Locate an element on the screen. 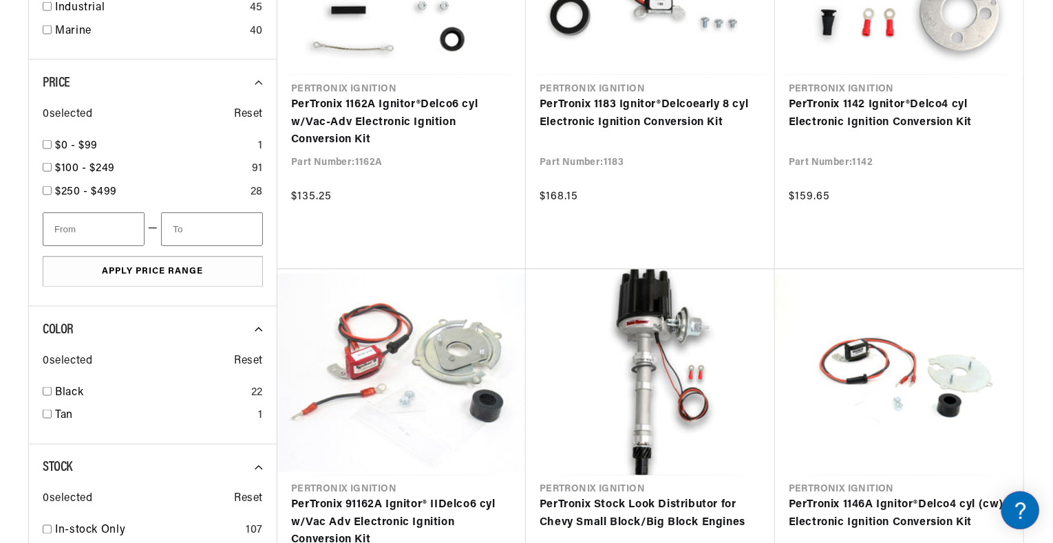  a: PerTronix 1183 Ignitor®Delcoearly 8 cyl Electronic Ignition Conversion Kit is located at coordinates (650, 114).